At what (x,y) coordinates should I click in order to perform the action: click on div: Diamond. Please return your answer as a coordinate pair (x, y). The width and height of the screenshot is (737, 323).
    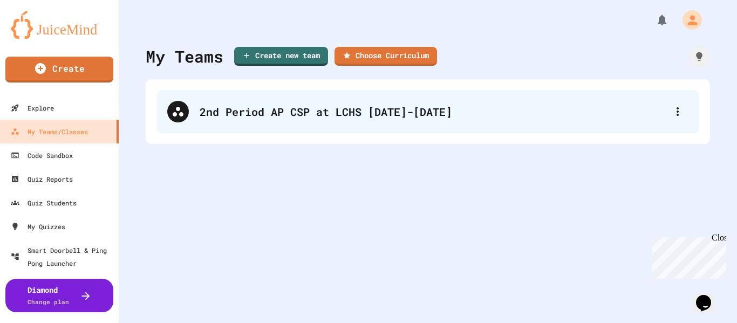
    Looking at the image, I should click on (48, 296).